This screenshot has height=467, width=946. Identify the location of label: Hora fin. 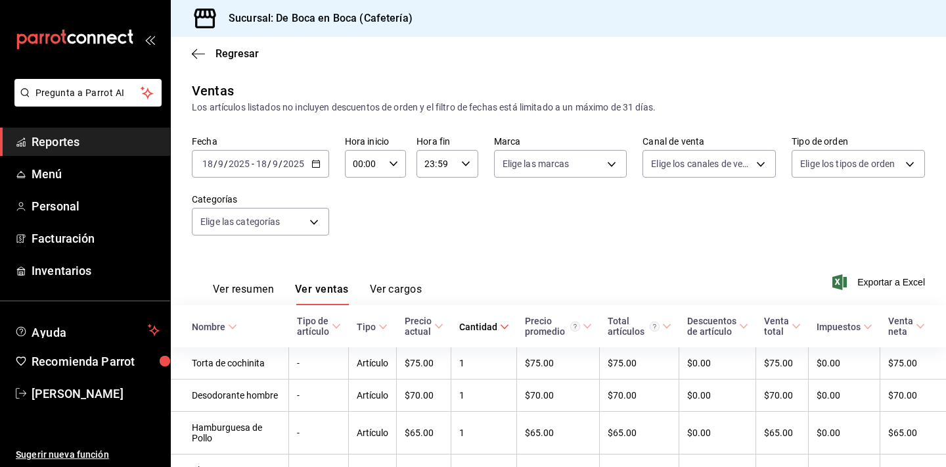
(447, 141).